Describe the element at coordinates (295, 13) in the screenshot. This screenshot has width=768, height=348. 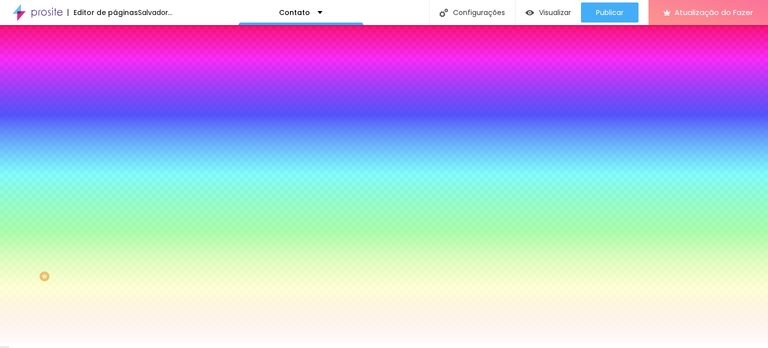
I see `font: Contato` at that location.